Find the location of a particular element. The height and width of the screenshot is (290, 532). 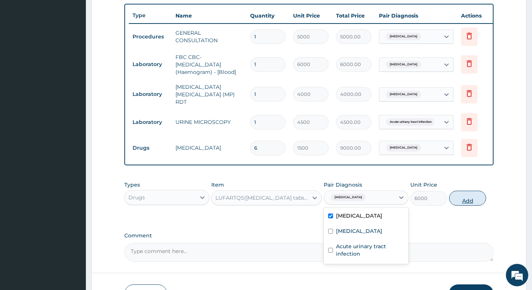

label: Pair Diagnosis is located at coordinates (343, 185).